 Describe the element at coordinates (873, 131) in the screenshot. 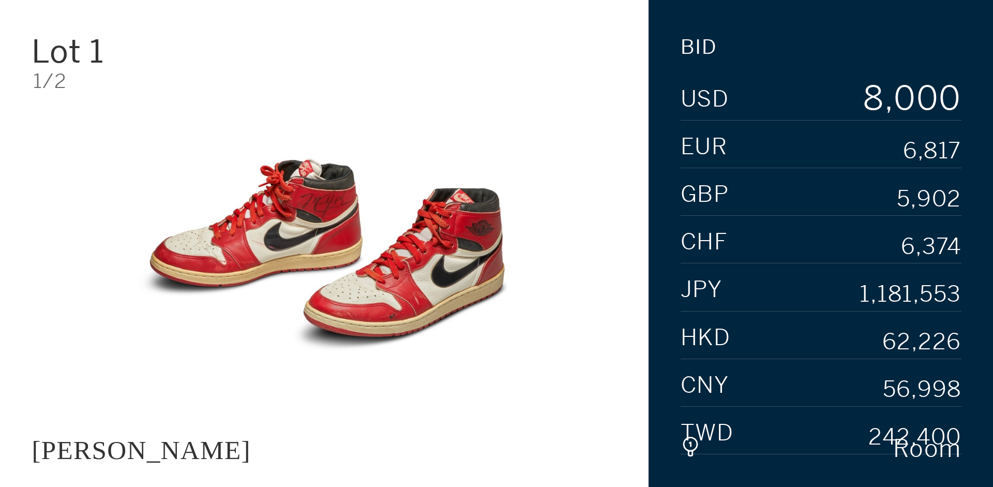

I see `div: 9` at that location.